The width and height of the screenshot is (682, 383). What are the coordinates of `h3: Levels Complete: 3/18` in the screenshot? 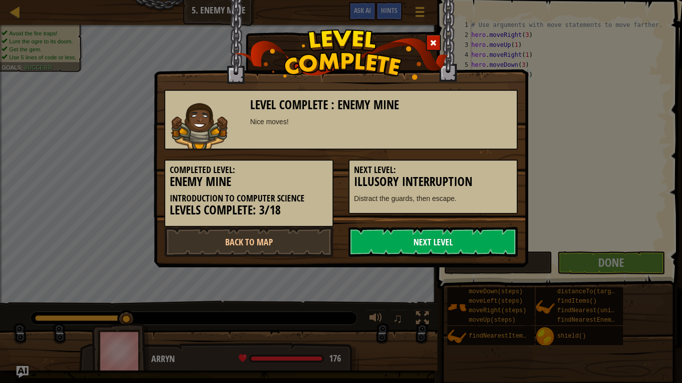 It's located at (249, 210).